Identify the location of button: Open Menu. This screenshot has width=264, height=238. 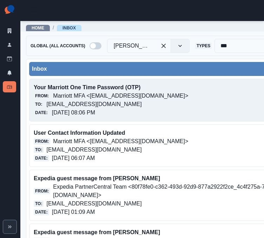
(33, 10).